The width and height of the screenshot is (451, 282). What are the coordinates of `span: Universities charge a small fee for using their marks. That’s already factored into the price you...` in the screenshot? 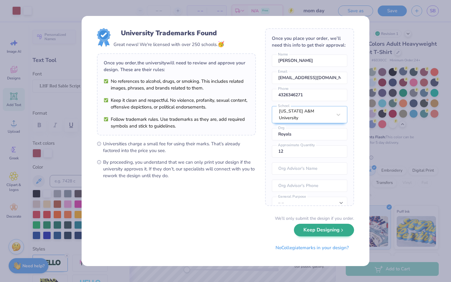 It's located at (180, 147).